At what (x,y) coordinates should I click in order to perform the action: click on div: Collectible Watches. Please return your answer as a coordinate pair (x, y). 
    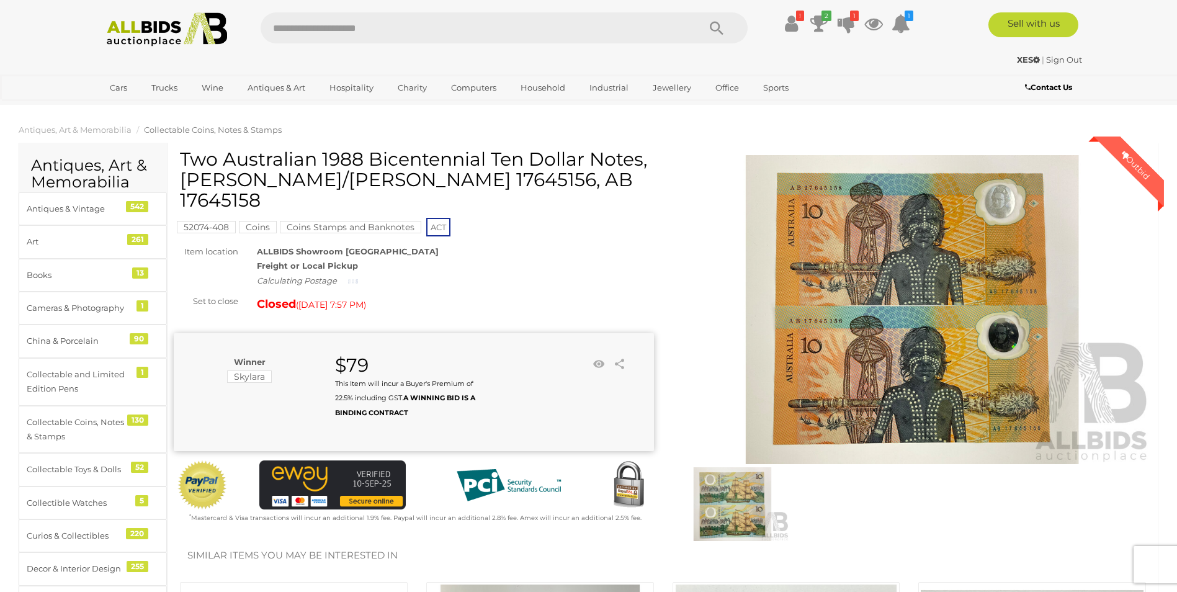
    Looking at the image, I should click on (78, 502).